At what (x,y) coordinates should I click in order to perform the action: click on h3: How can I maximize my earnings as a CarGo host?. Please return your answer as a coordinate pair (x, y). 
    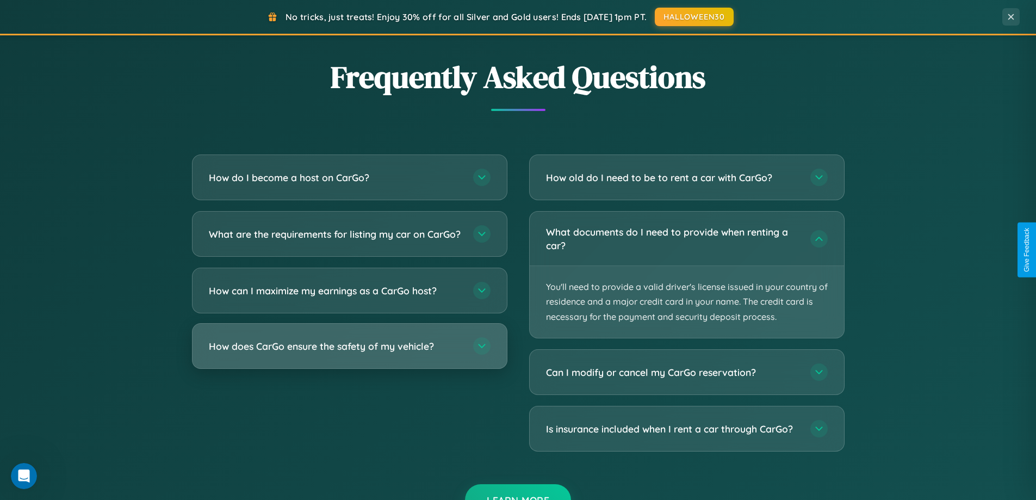
    Looking at the image, I should click on (336, 290).